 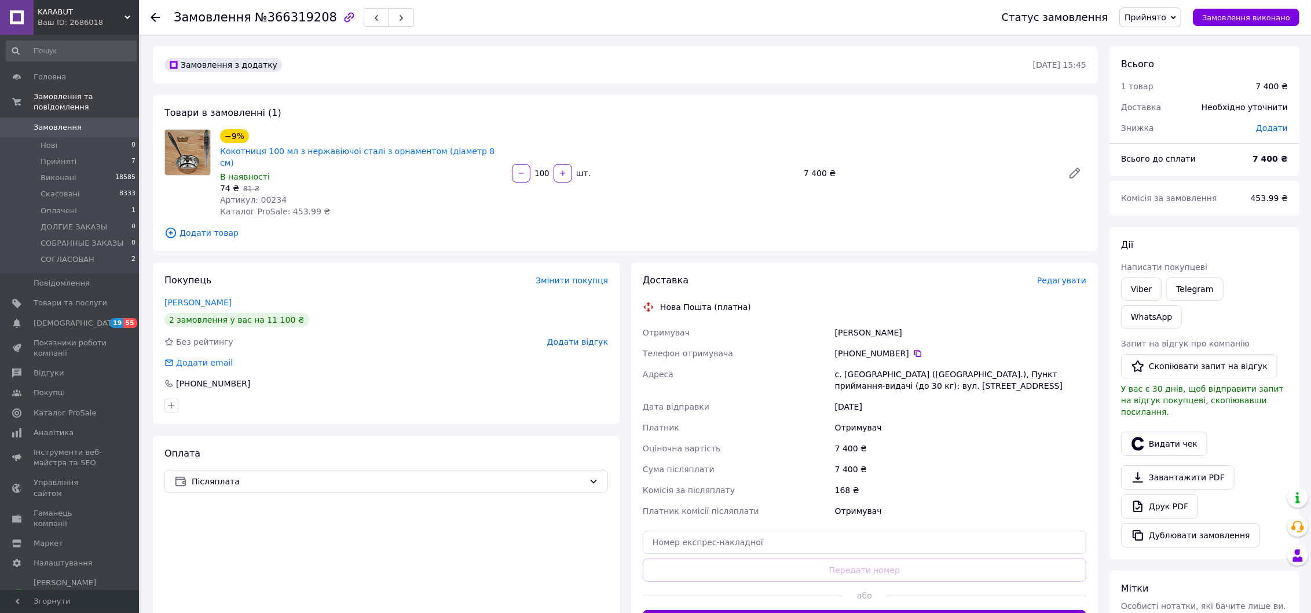 What do you see at coordinates (577, 342) in the screenshot?
I see `span: Додати відгук` at bounding box center [577, 342].